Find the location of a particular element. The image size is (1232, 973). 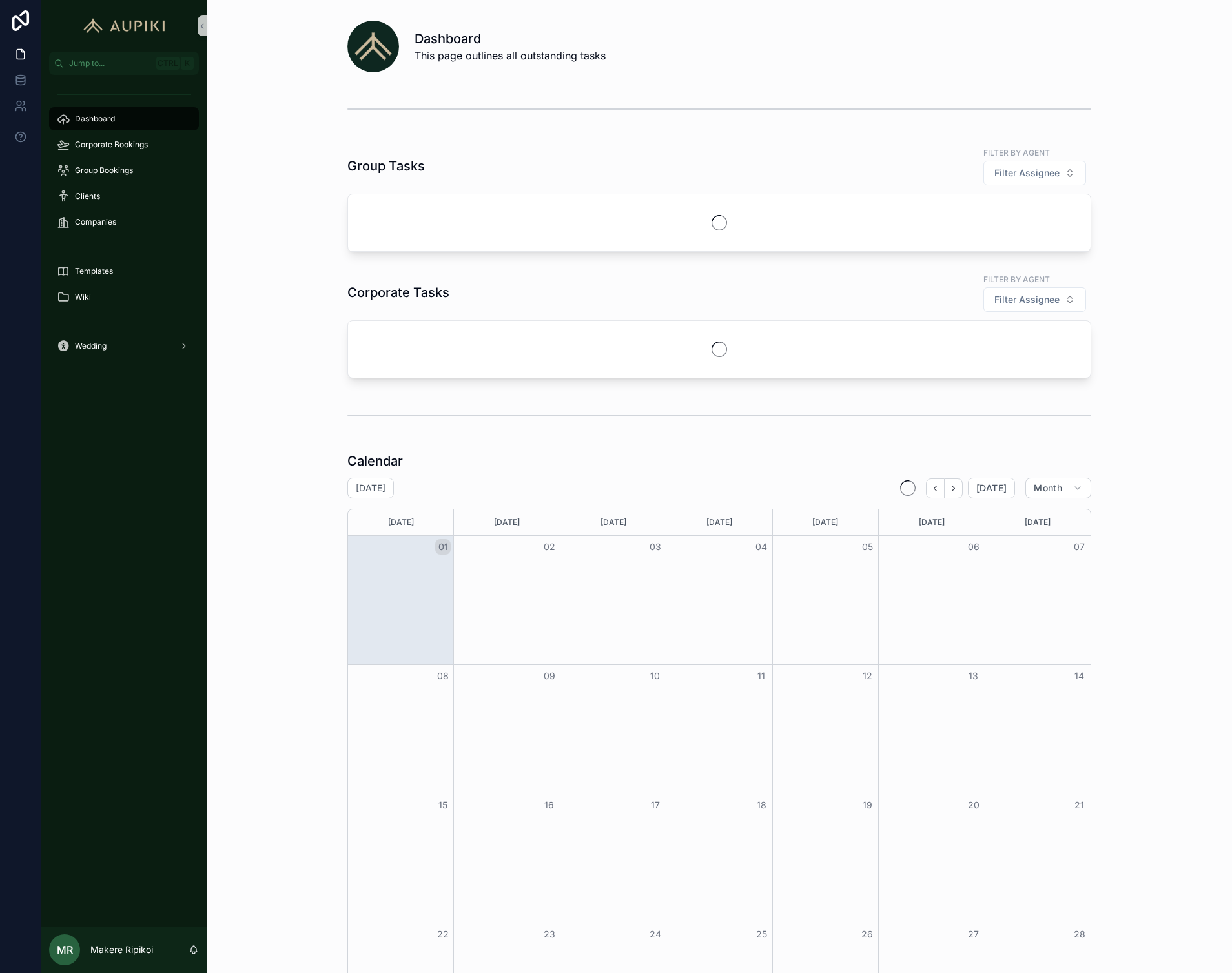

h1: Group Tasks is located at coordinates (386, 166).